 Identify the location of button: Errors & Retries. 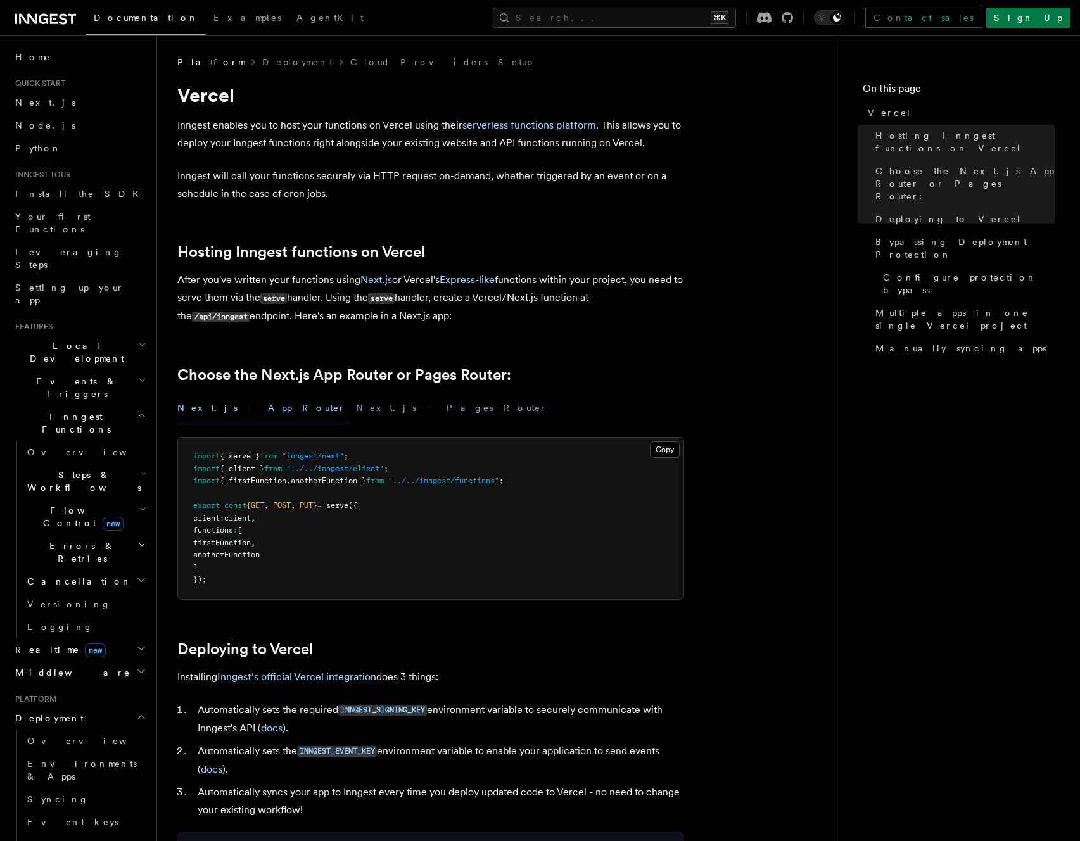
(85, 552).